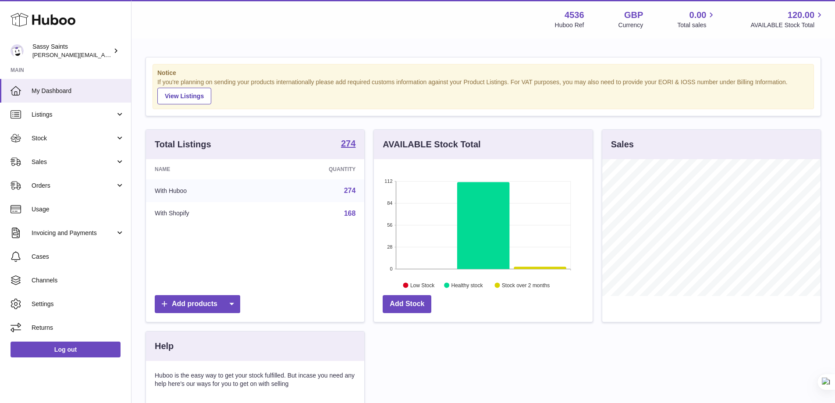 The image size is (835, 403). What do you see at coordinates (17, 51) in the screenshot?
I see `img: ramey@sassysaints.com` at bounding box center [17, 51].